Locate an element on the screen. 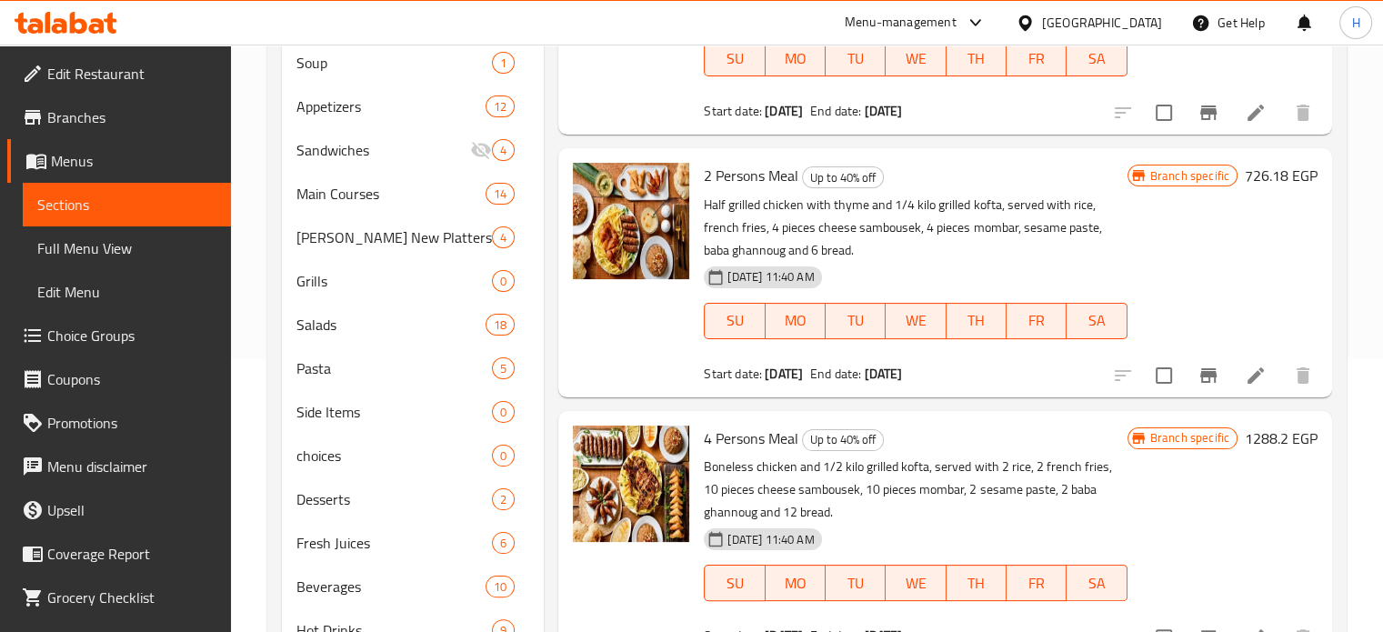 This screenshot has width=1383, height=632. span: Promotions is located at coordinates (132, 423).